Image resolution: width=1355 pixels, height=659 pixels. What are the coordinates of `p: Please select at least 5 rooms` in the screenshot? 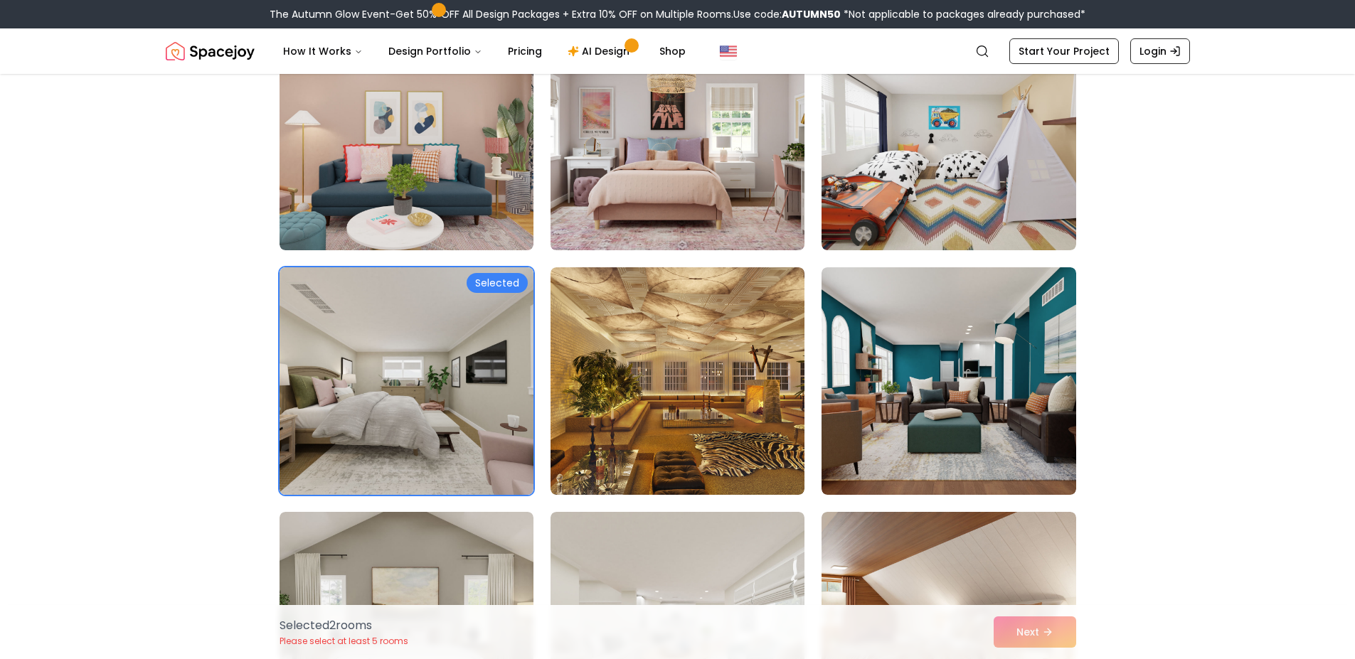 It's located at (344, 642).